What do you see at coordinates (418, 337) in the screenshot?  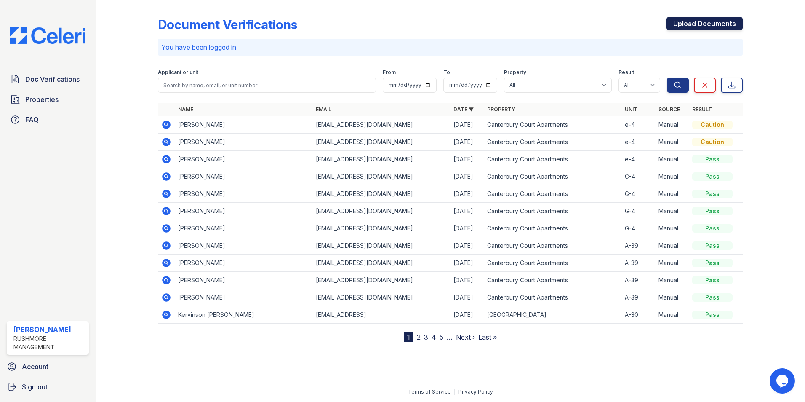 I see `a: 2` at bounding box center [418, 337].